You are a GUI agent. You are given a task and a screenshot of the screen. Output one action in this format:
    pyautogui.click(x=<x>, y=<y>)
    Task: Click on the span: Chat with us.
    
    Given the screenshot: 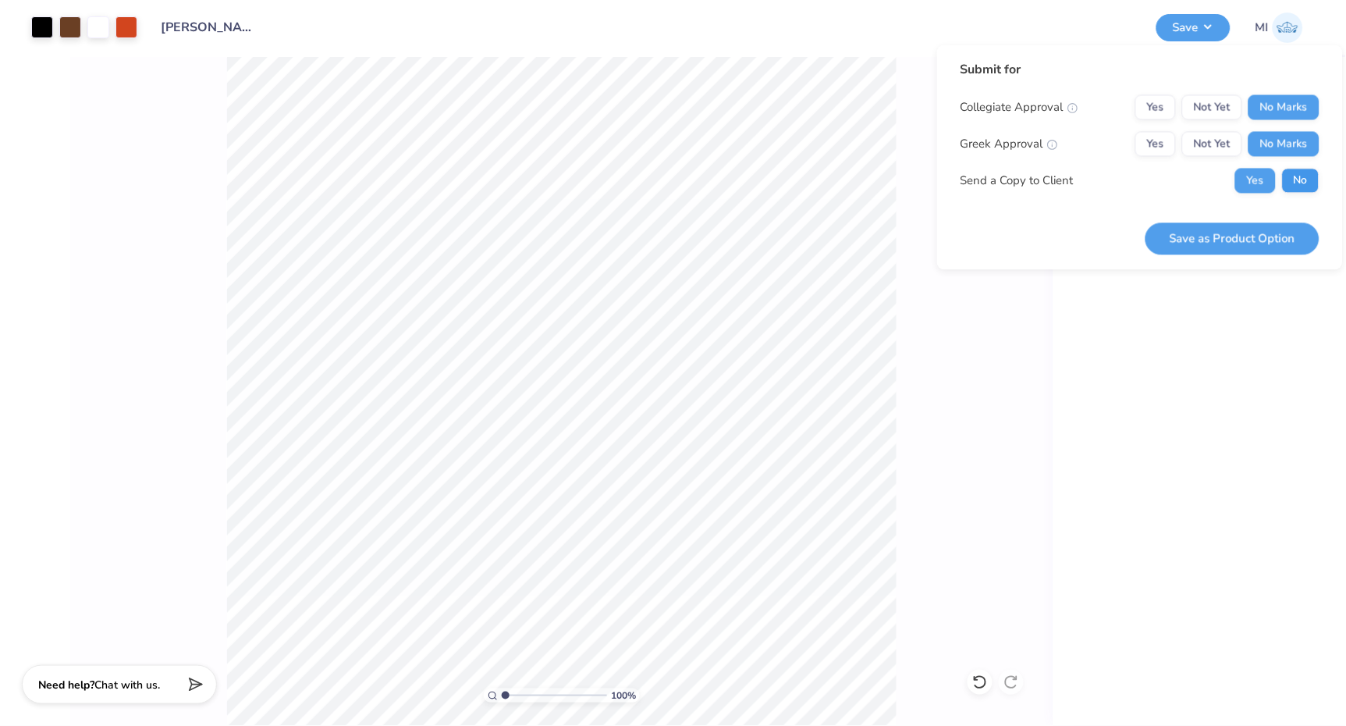 What is the action you would take?
    pyautogui.click(x=127, y=684)
    